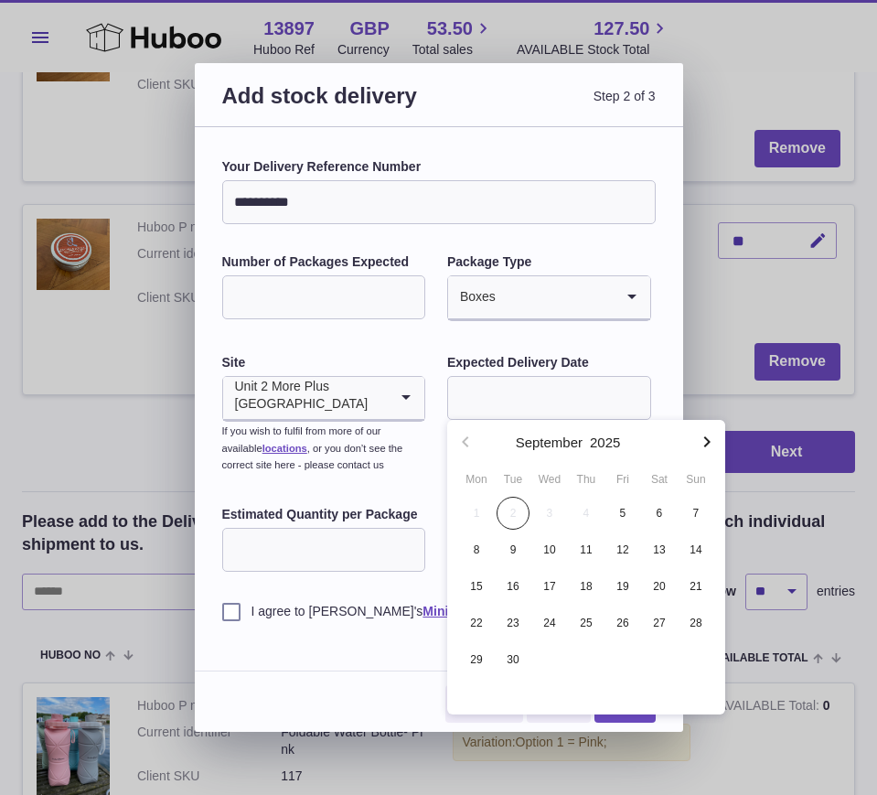 This screenshot has width=877, height=795. Describe the element at coordinates (324, 362) in the screenshot. I see `label: Site` at that location.